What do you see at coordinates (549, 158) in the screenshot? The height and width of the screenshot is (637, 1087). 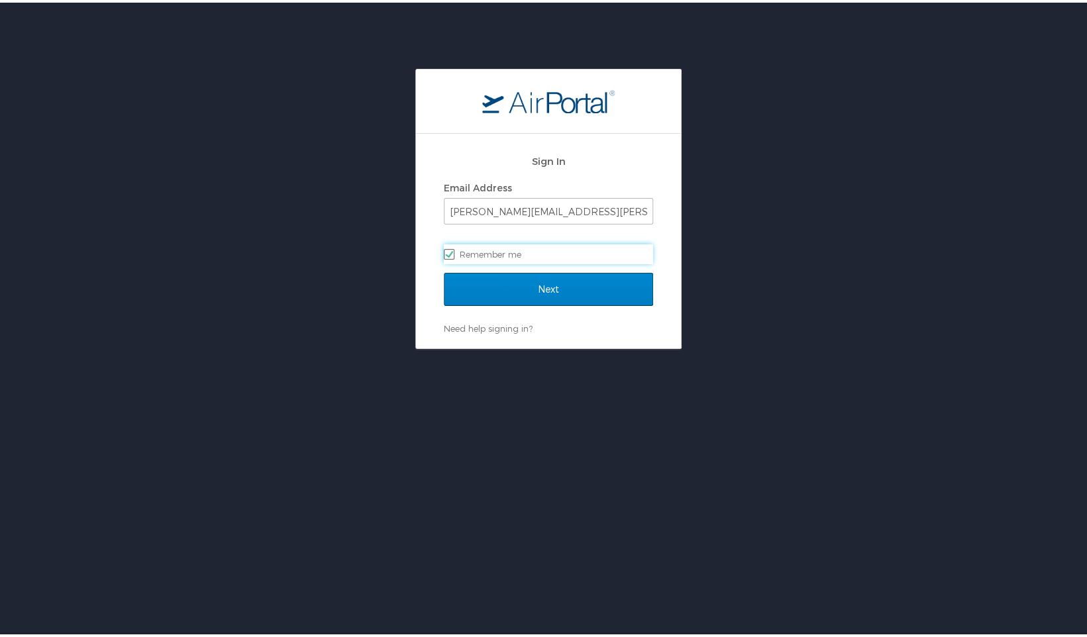 I see `h2: Sign In` at bounding box center [549, 158].